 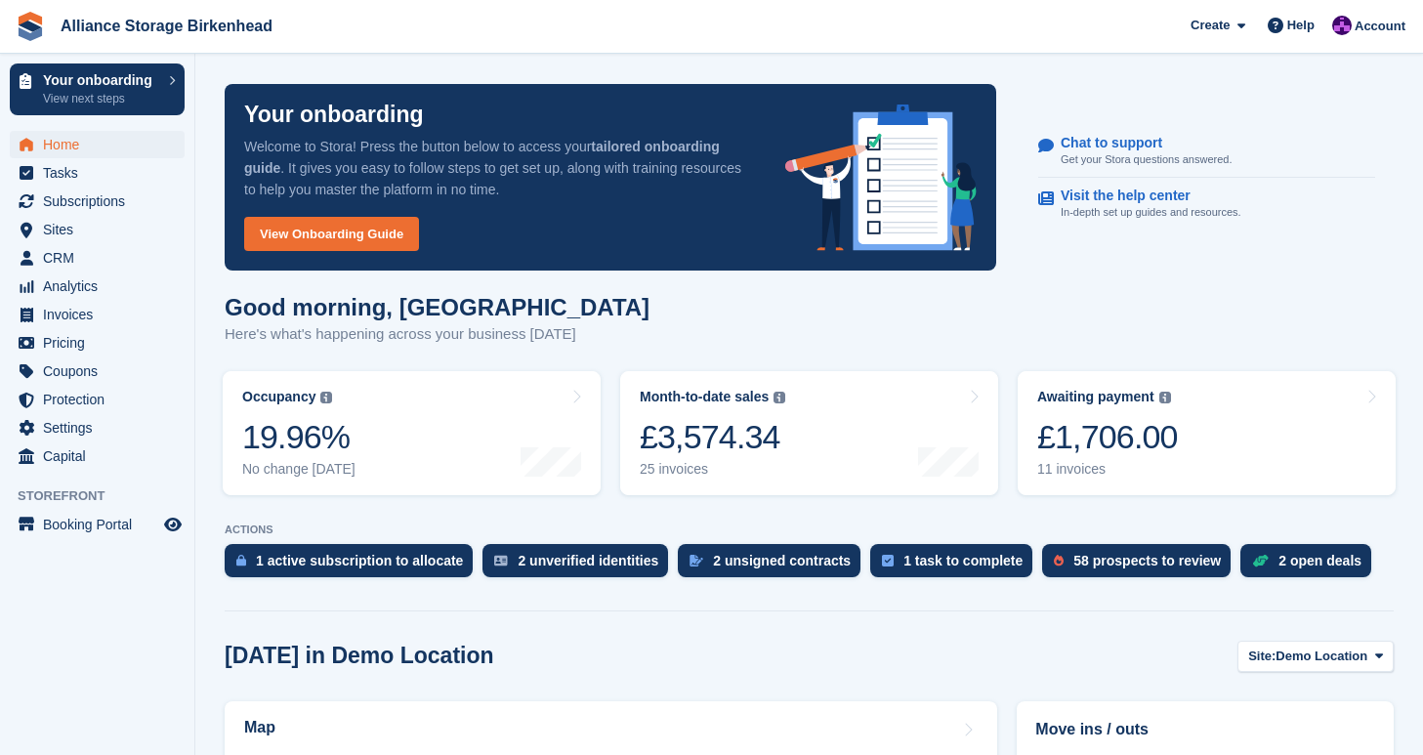 I want to click on span: Account, so click(x=1380, y=26).